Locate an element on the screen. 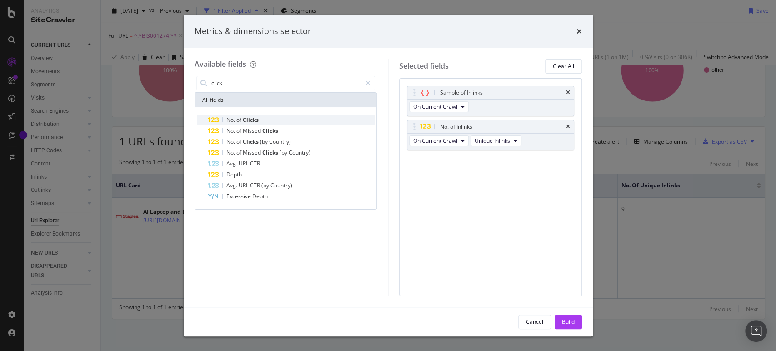 This screenshot has height=351, width=776. span: Unique Inlinks is located at coordinates (492, 140).